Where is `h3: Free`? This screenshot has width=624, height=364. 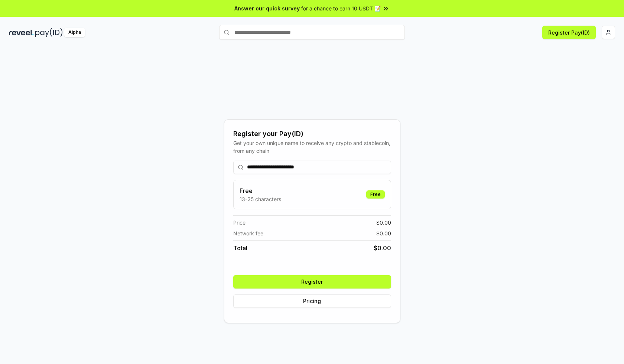
h3: Free is located at coordinates (260, 191).